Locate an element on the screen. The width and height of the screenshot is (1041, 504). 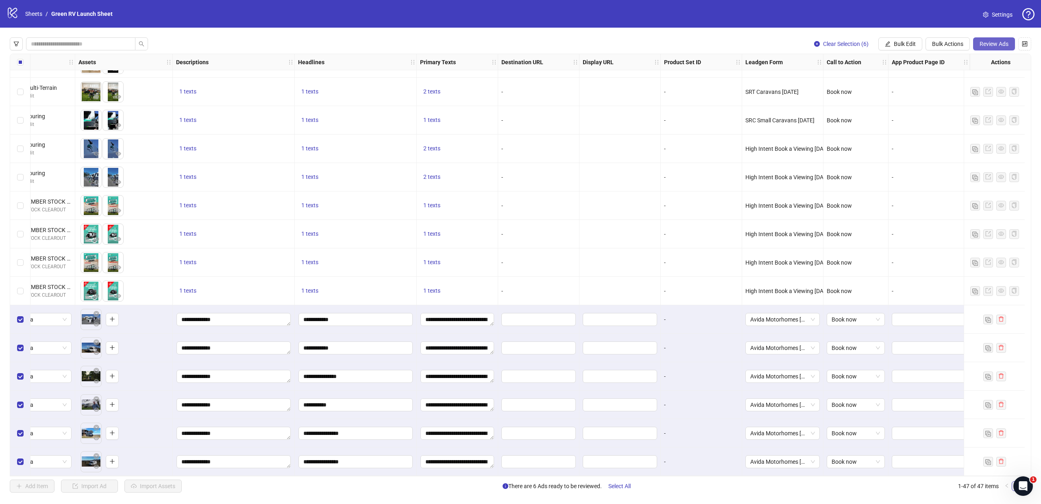
div: Resize Product Set ID column is located at coordinates (740, 62).